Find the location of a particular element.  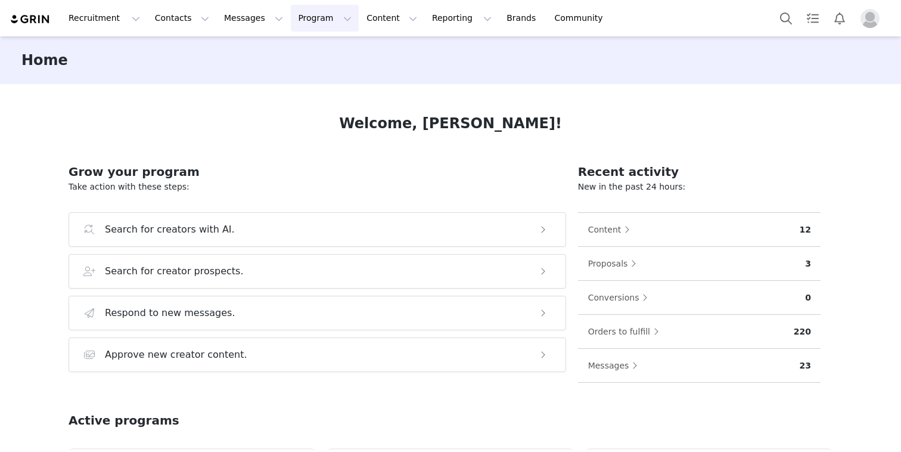

p: Take action with these steps: is located at coordinates (317, 187).